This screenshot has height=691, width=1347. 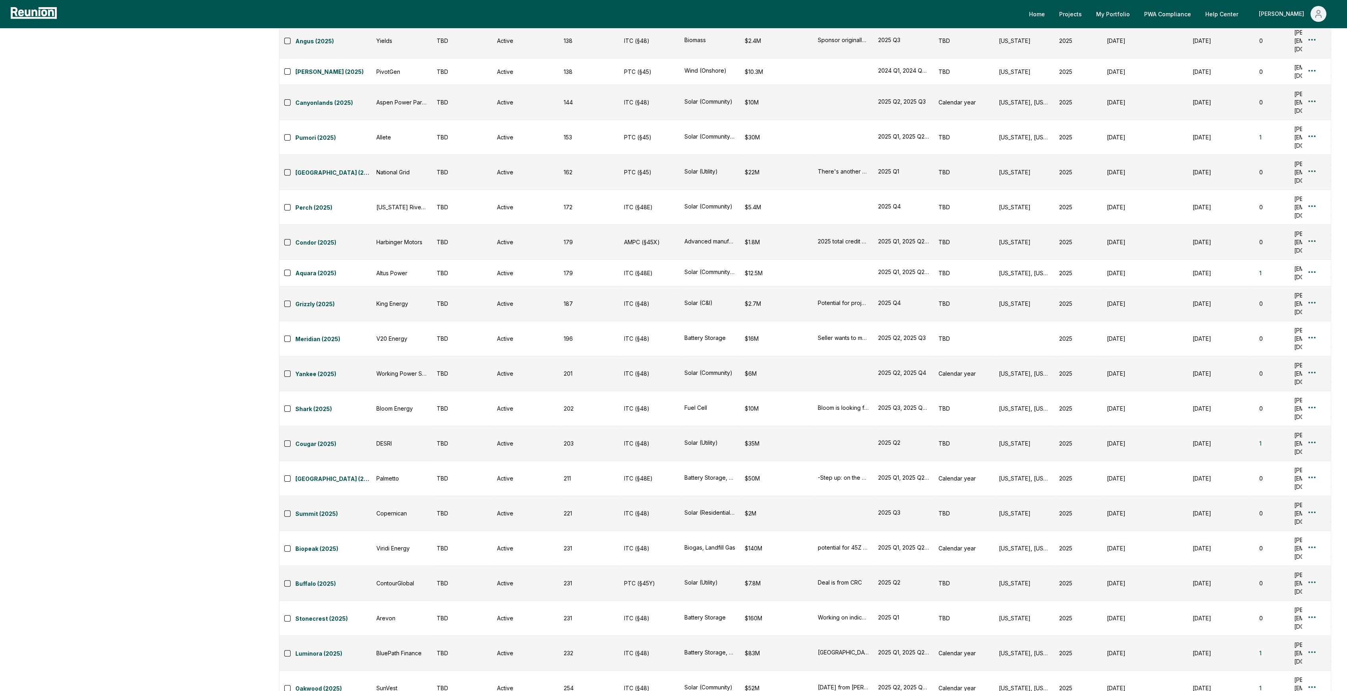 What do you see at coordinates (710, 372) in the screenshot?
I see `div: Solar (Community)` at bounding box center [710, 372].